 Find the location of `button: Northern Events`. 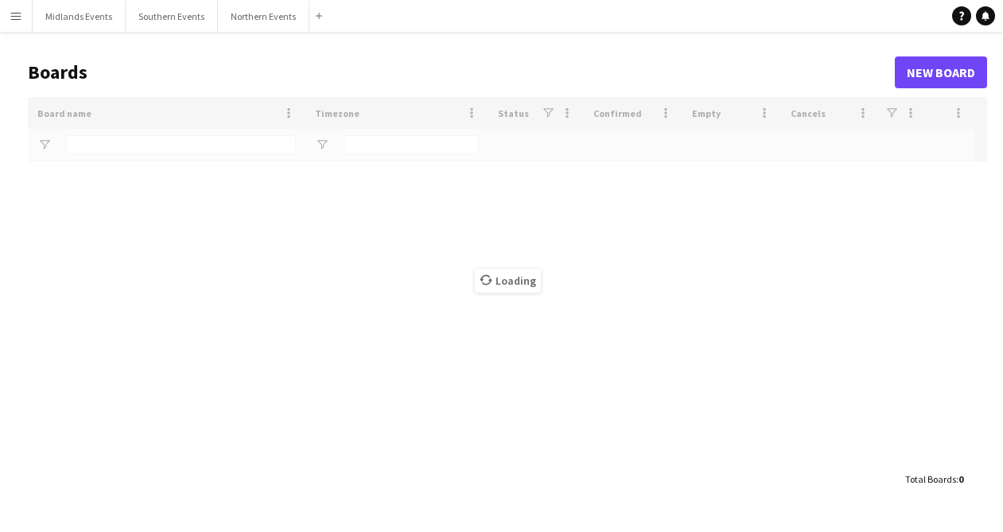

button: Northern Events is located at coordinates (263, 16).